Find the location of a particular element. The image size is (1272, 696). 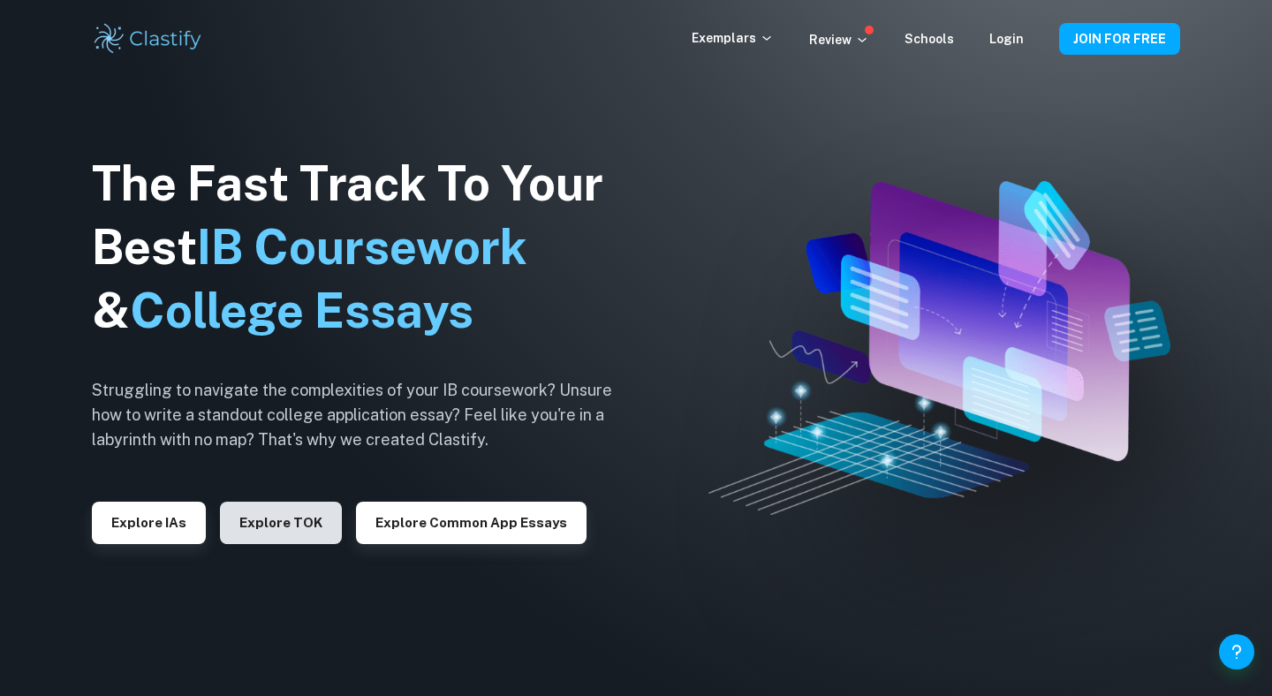

button: JOIN FOR FREE is located at coordinates (1119, 39).